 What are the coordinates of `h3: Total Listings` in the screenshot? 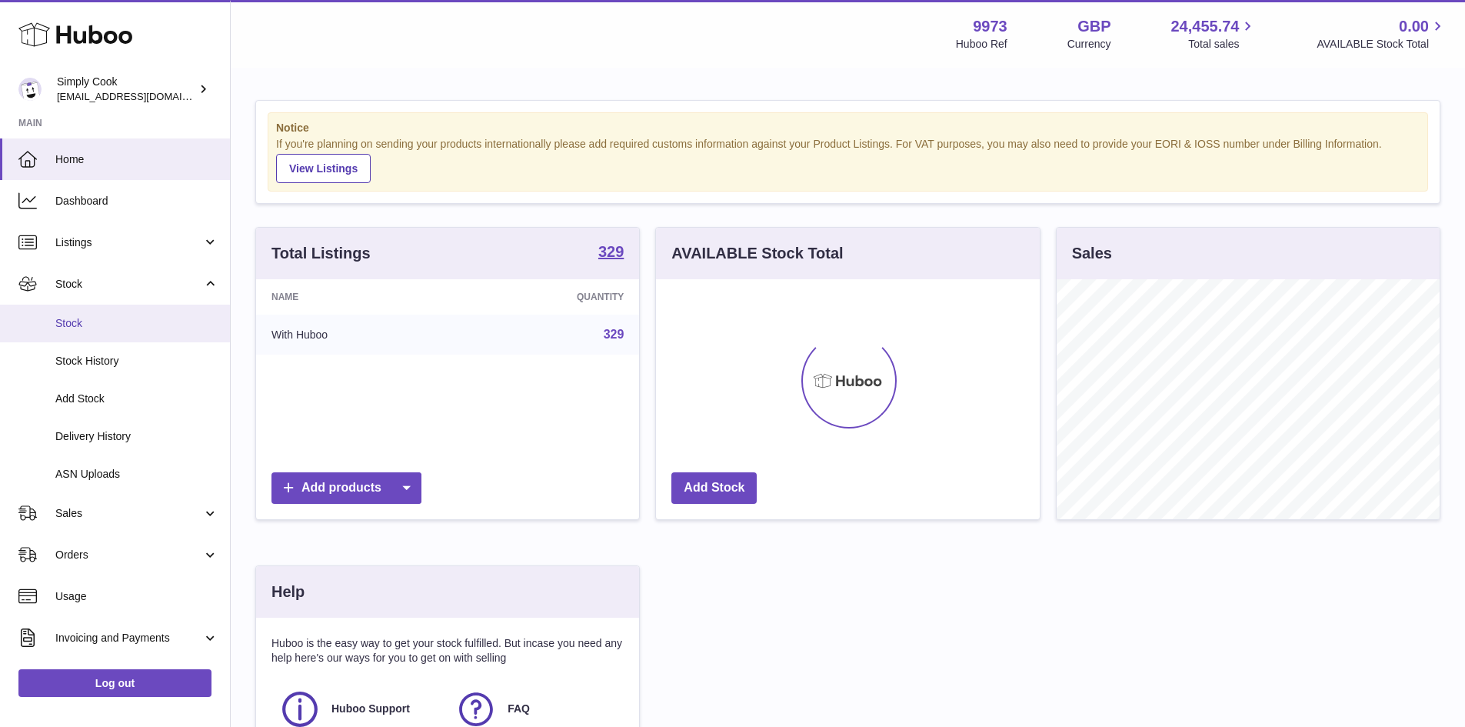 It's located at (321, 253).